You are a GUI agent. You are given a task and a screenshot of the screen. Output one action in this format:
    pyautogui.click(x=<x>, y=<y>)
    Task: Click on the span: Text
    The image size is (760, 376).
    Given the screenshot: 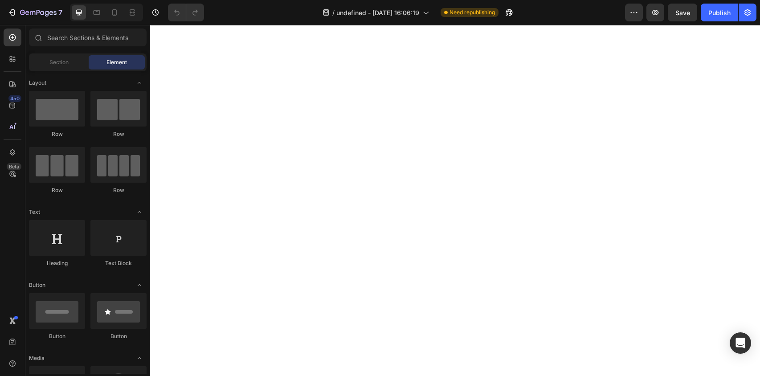 What is the action you would take?
    pyautogui.click(x=34, y=212)
    